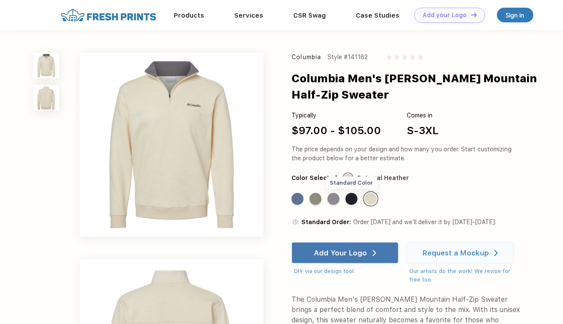 This screenshot has width=563, height=324. Describe the element at coordinates (515, 15) in the screenshot. I see `div: Sign in` at that location.